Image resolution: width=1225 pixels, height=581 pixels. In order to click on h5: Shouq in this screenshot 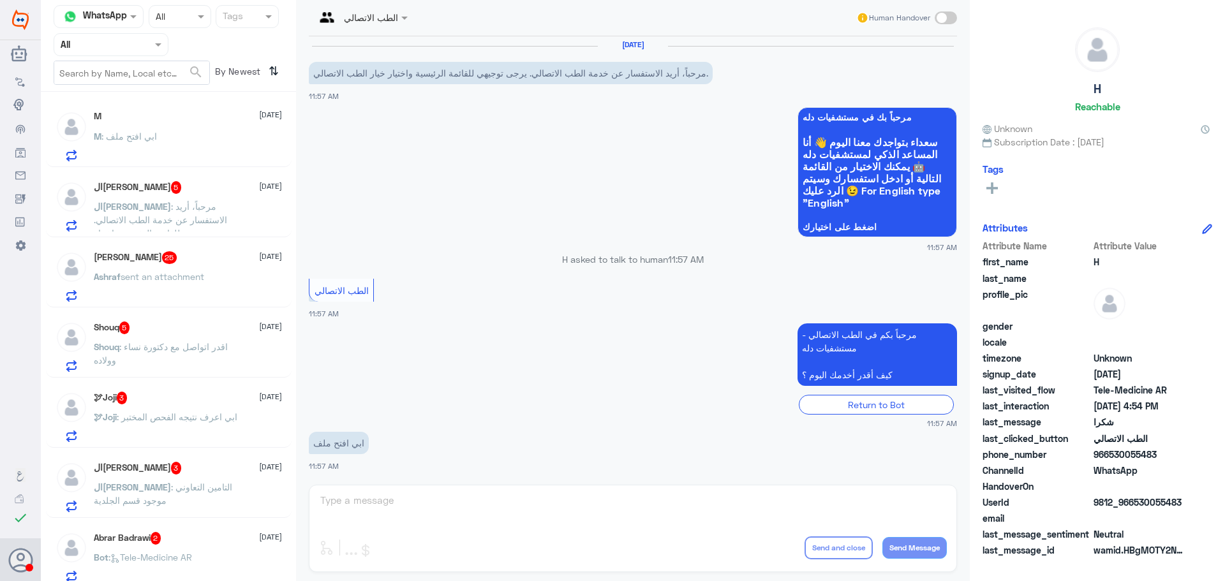, I will do `click(112, 328)`.